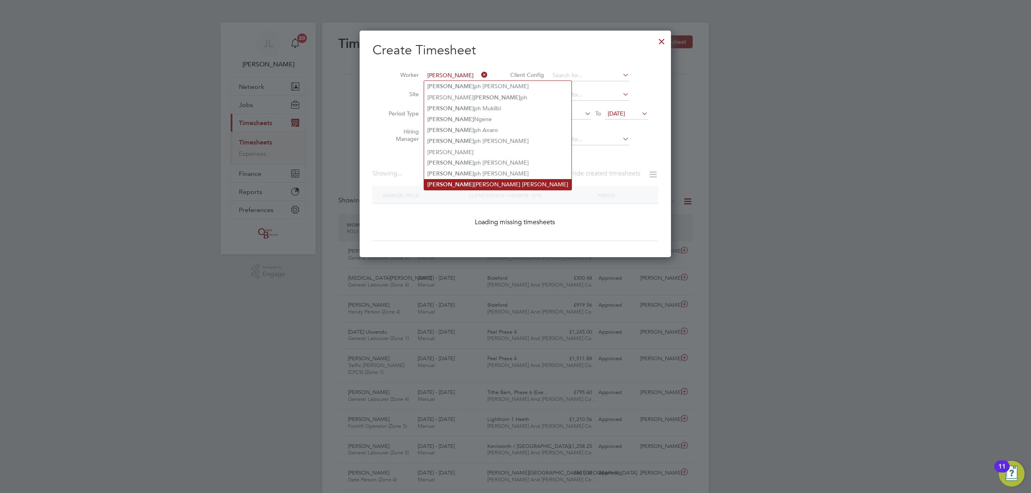 This screenshot has width=1031, height=493. Describe the element at coordinates (1012, 474) in the screenshot. I see `button: Open Resource Center, 11 new notifications` at that location.